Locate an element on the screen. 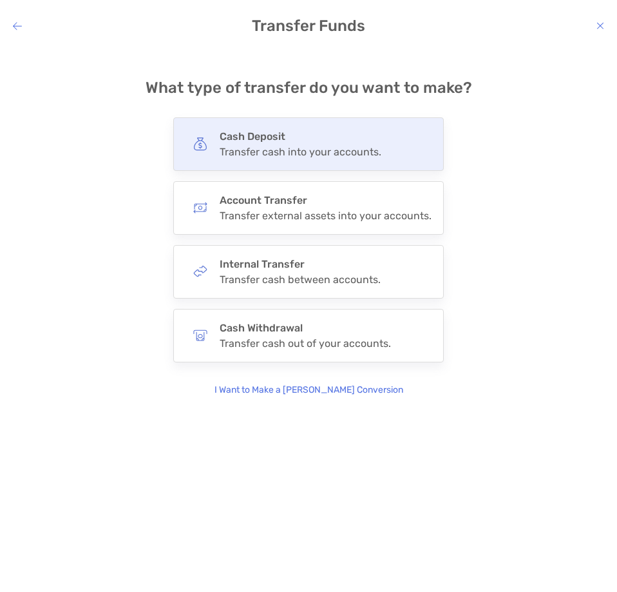 Image resolution: width=617 pixels, height=592 pixels. h4: Account Transfer is located at coordinates (325, 200).